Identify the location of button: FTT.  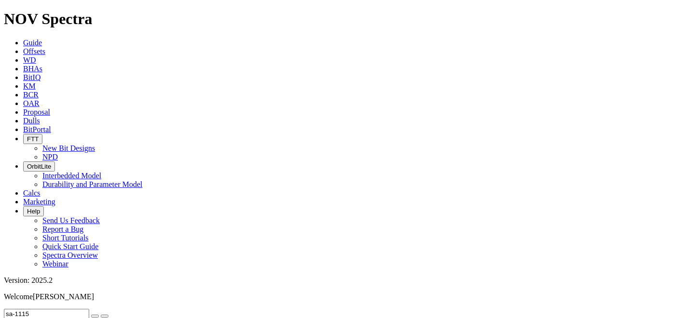
(33, 139).